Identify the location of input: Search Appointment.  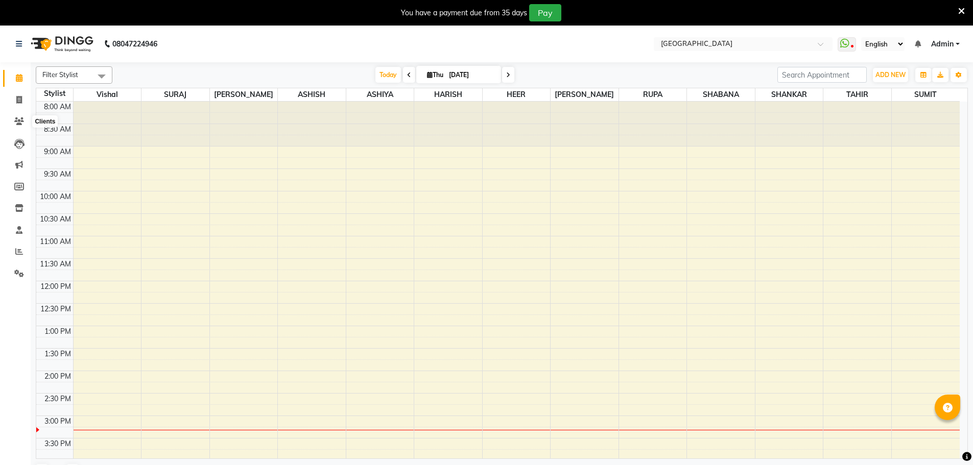
(822, 75).